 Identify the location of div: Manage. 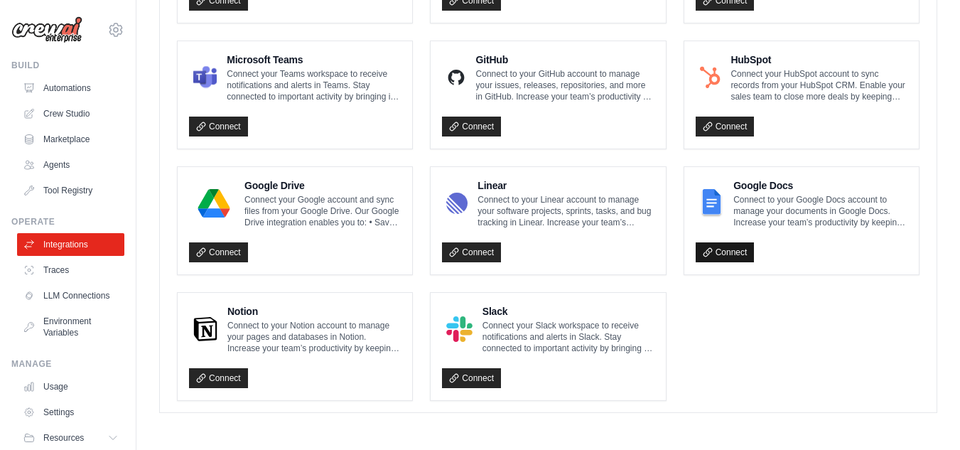
(67, 364).